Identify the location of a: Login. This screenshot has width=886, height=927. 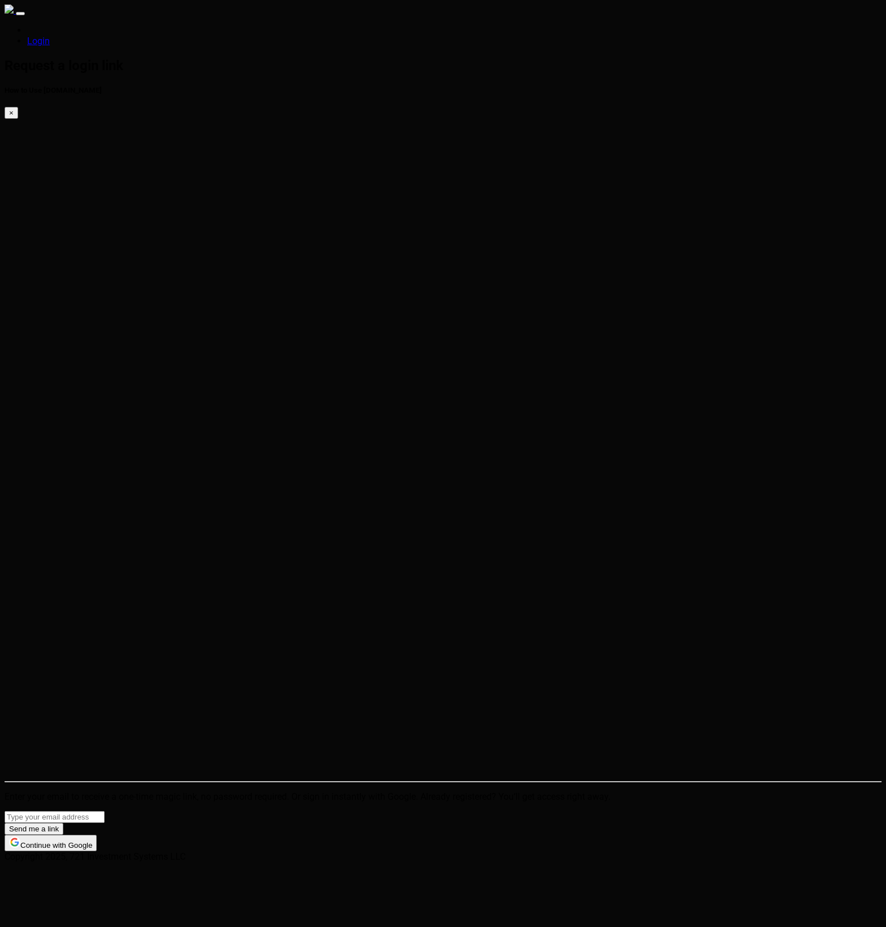
(38, 41).